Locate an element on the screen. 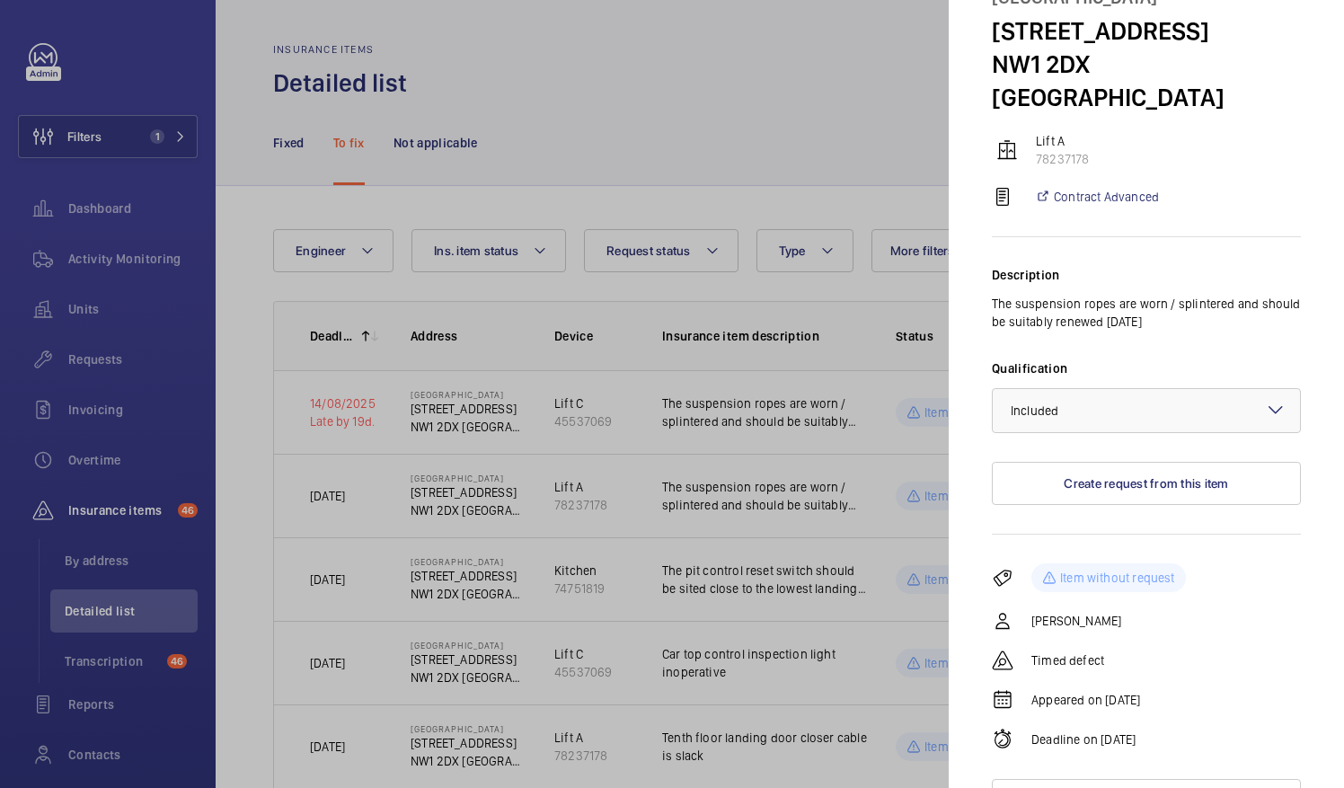  p: Item without request is located at coordinates (1118, 578).